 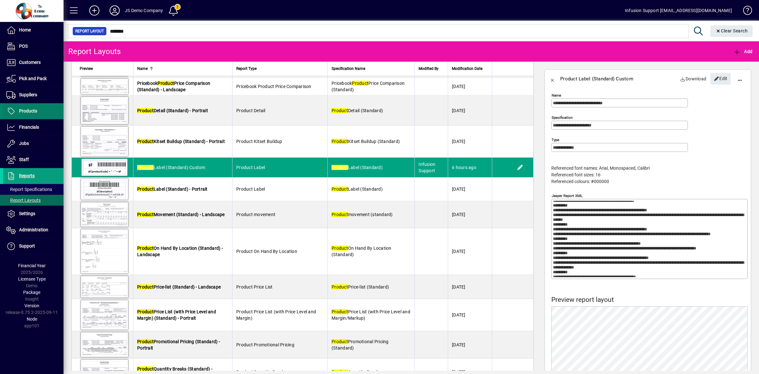 I want to click on span: Home, so click(x=25, y=30).